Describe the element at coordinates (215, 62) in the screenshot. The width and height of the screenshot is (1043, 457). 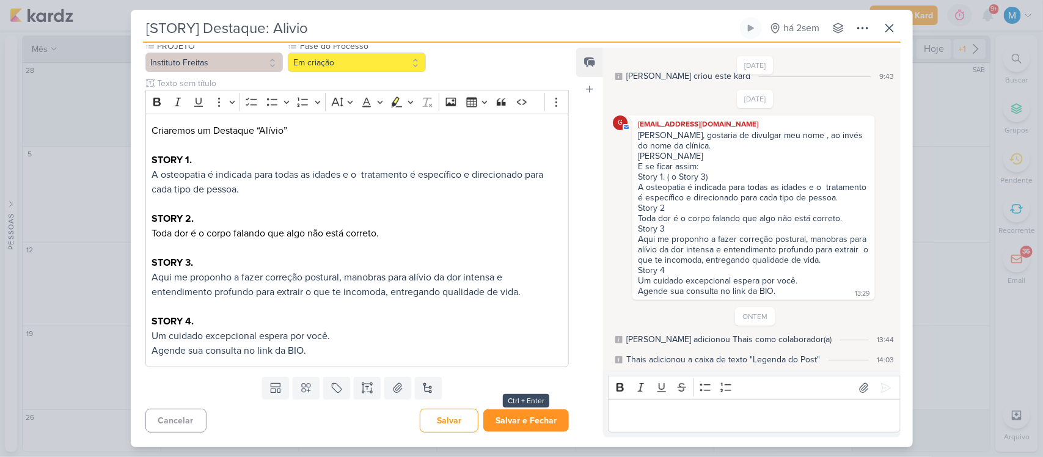
I see `button: Instituto Freitas` at that location.